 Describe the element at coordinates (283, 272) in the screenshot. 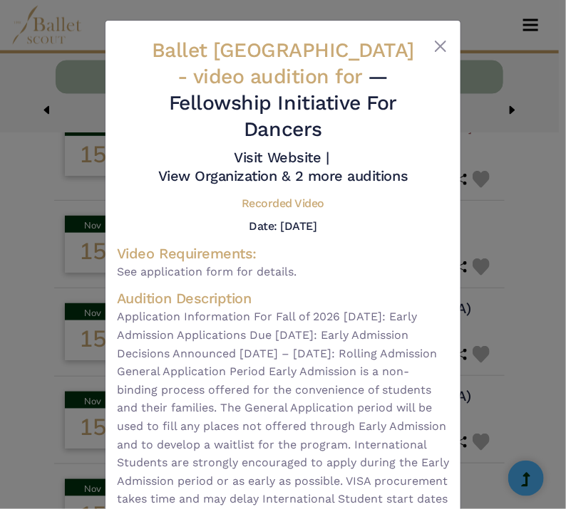

I see `span: See application form for details.` at that location.